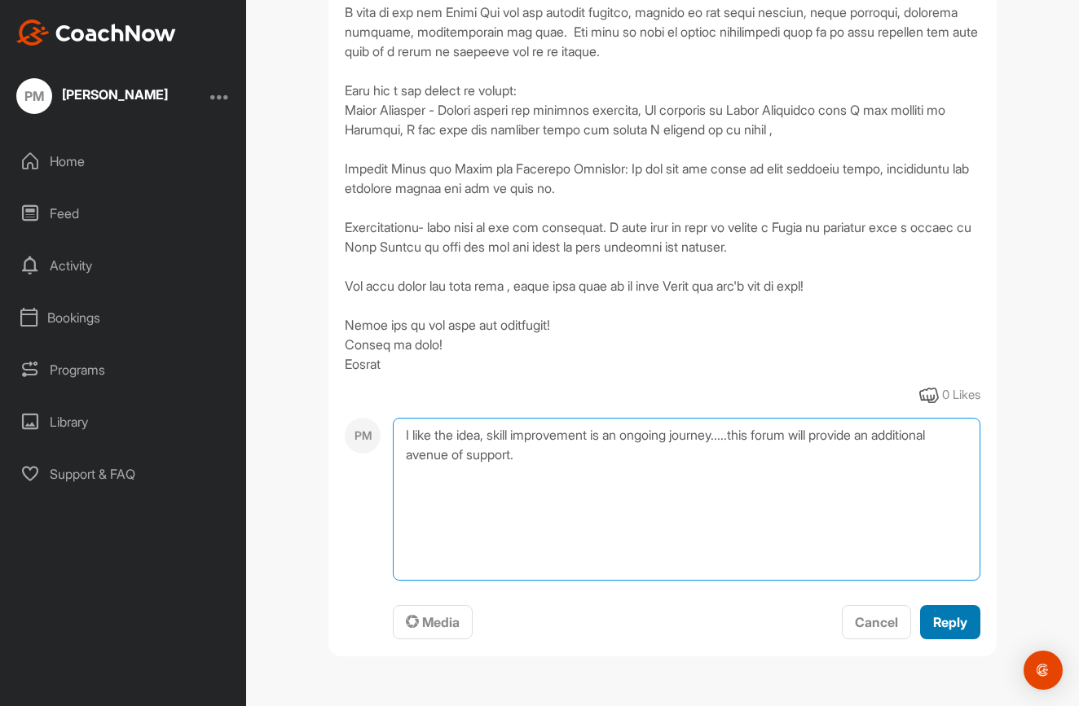  I want to click on div: 0 Likes, so click(960, 395).